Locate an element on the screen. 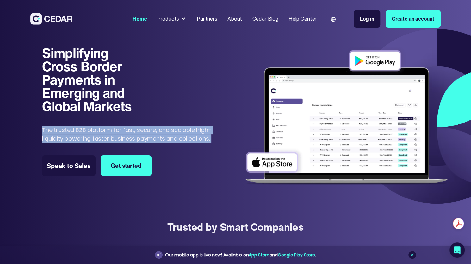 Image resolution: width=471 pixels, height=264 pixels. a: Create an account is located at coordinates (413, 19).